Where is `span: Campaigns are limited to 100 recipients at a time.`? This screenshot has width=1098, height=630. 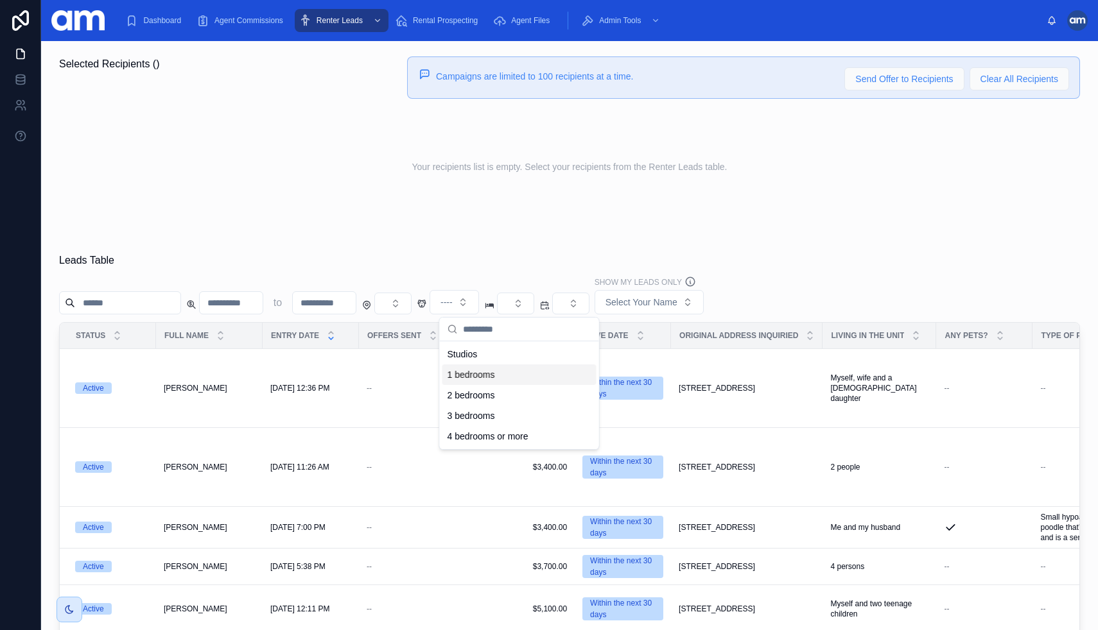 span: Campaigns are limited to 100 recipients at a time. is located at coordinates (534, 76).